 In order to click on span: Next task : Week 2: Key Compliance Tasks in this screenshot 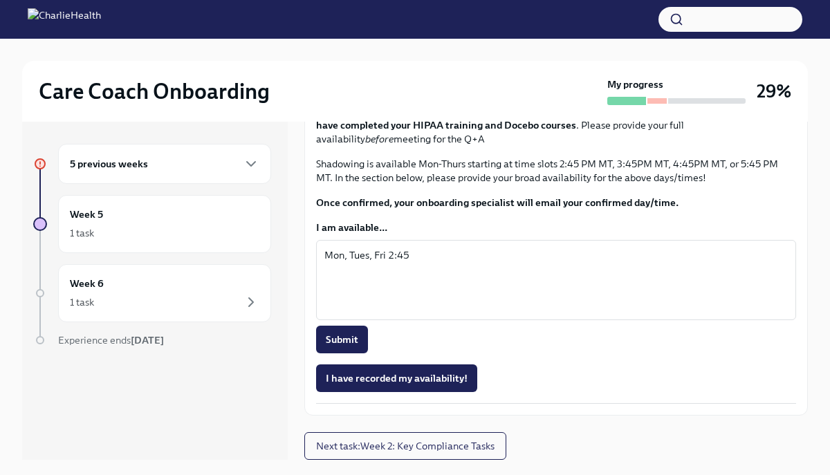, I will do `click(405, 446)`.